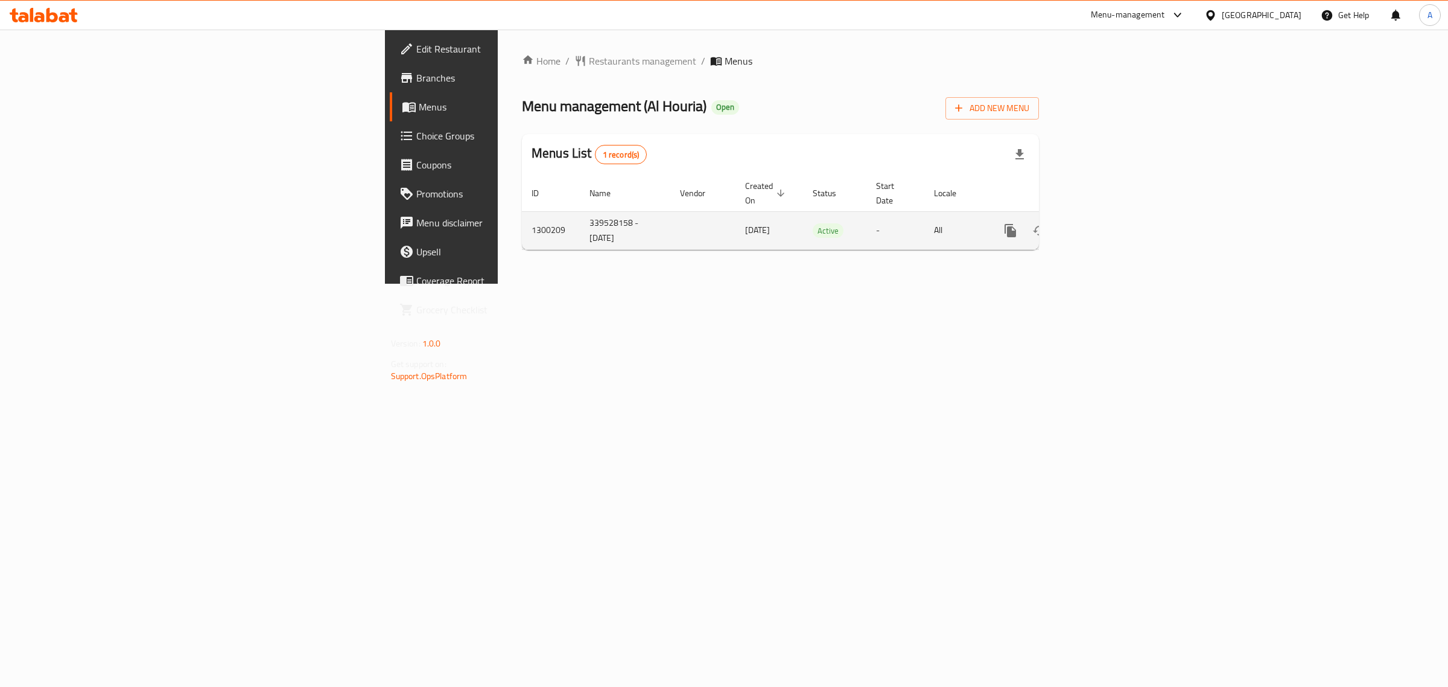 Image resolution: width=1448 pixels, height=687 pixels. What do you see at coordinates (621, 154) in the screenshot?
I see `span: 1 record(s)` at bounding box center [621, 154].